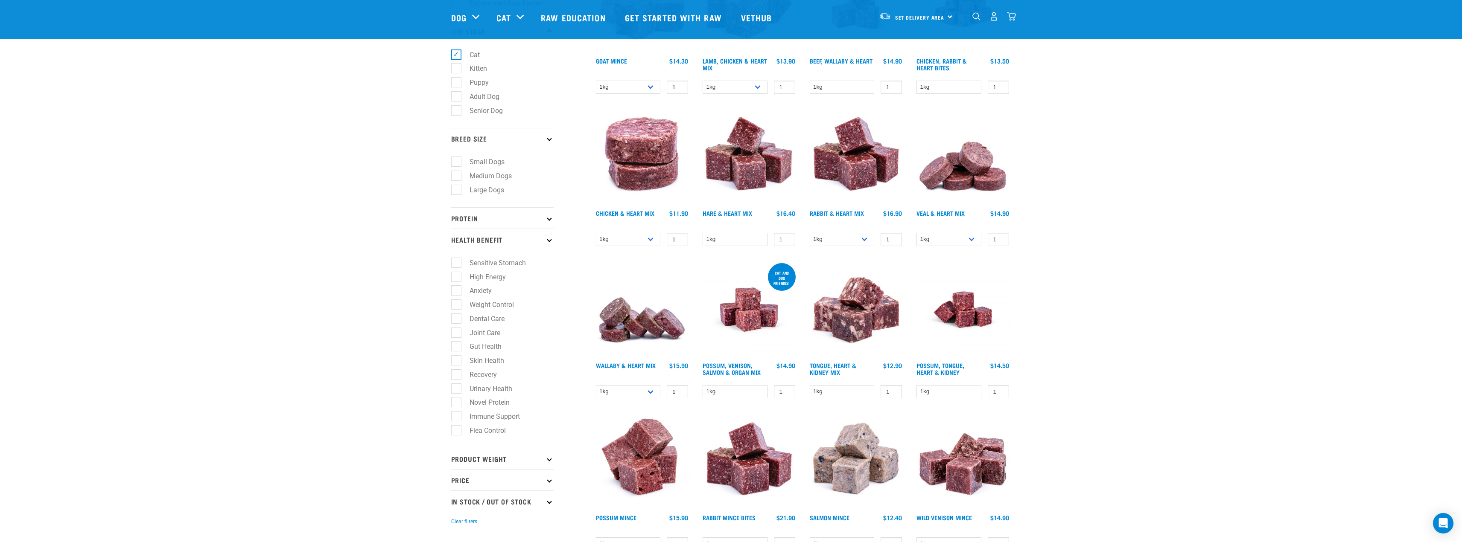 This screenshot has width=1462, height=542. Describe the element at coordinates (962, 462) in the screenshot. I see `img: Pile Of Cubed Wild Venison Mince For Pets` at that location.